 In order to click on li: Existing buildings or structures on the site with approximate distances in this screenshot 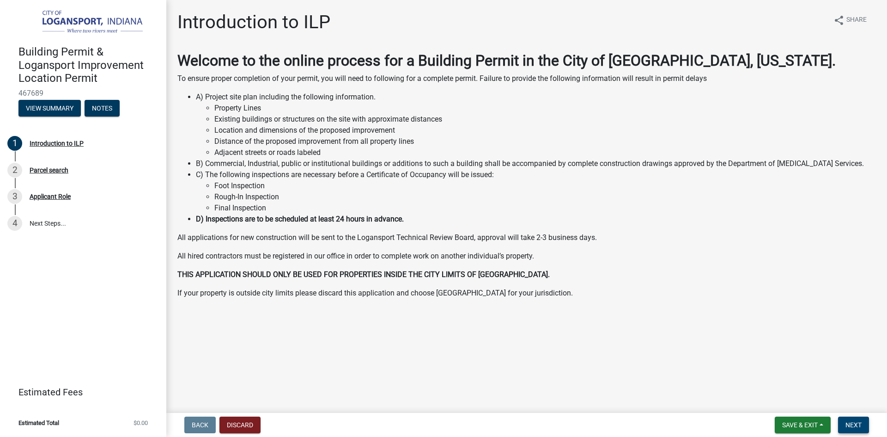, I will do `click(545, 119)`.